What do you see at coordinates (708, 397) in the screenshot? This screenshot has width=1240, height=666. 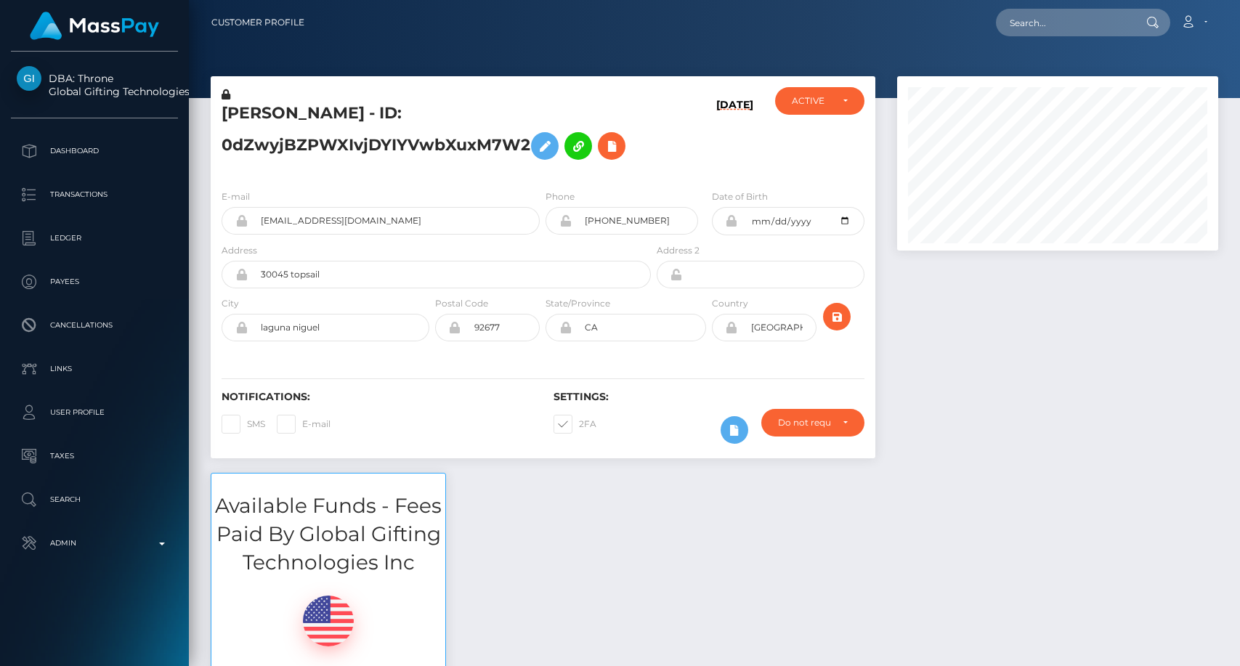 I see `h6: Settings:` at bounding box center [708, 397].